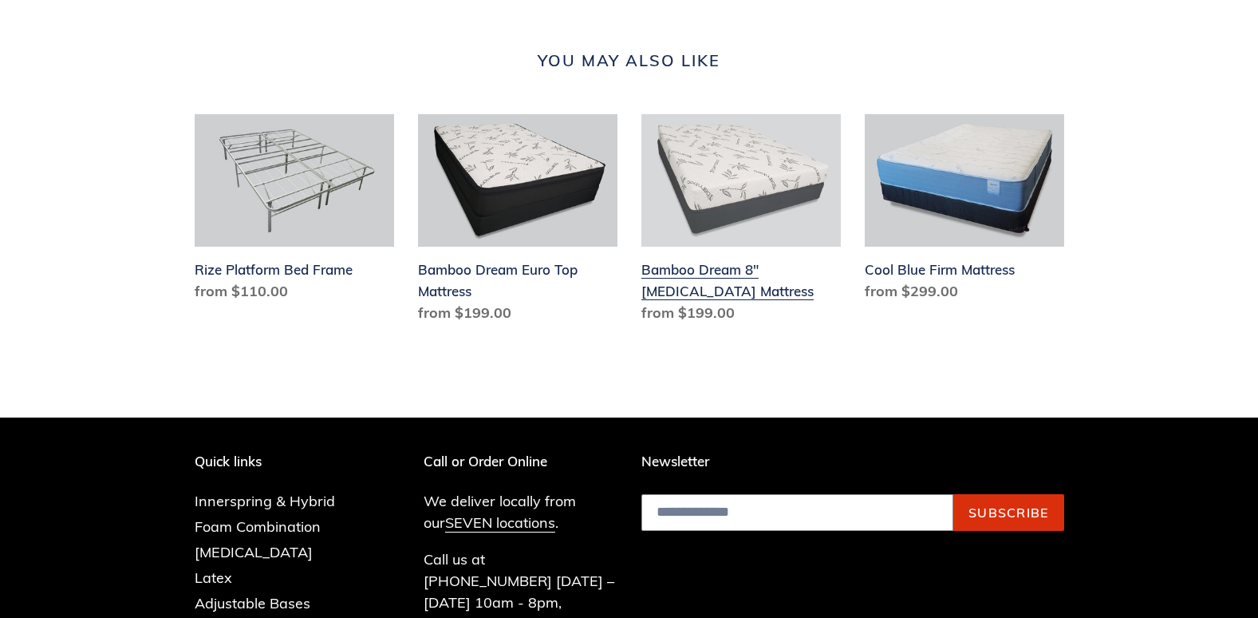 The image size is (1258, 618). What do you see at coordinates (797, 512) in the screenshot?
I see `input: Email address` at bounding box center [797, 512].